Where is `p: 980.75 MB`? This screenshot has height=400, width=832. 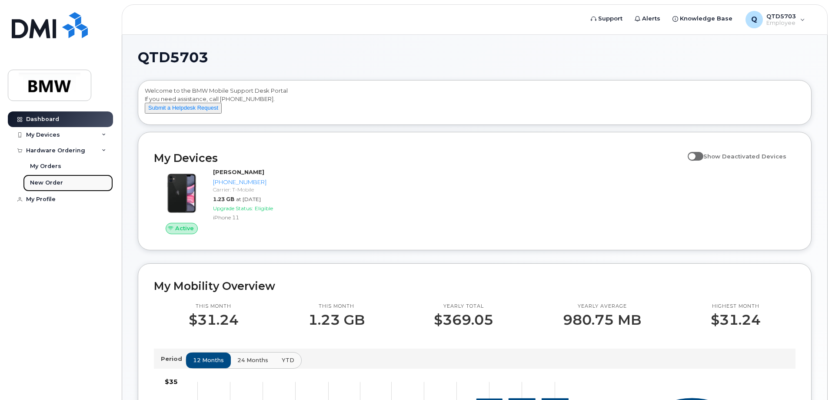 p: 980.75 MB is located at coordinates (602, 320).